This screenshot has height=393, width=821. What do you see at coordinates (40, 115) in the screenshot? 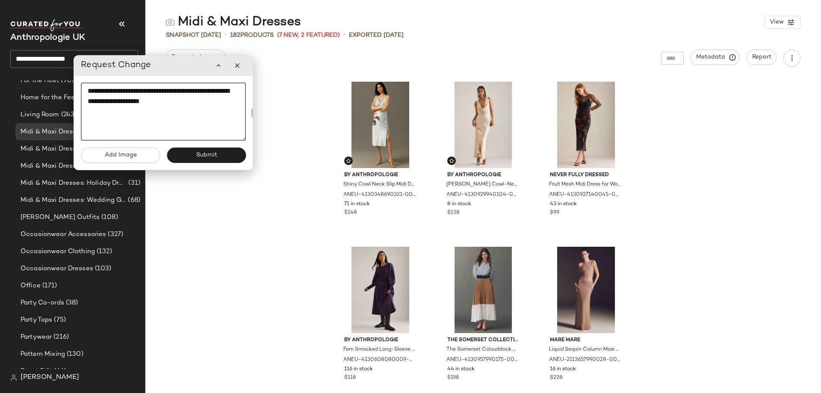
I see `span: Living Room` at bounding box center [40, 115].